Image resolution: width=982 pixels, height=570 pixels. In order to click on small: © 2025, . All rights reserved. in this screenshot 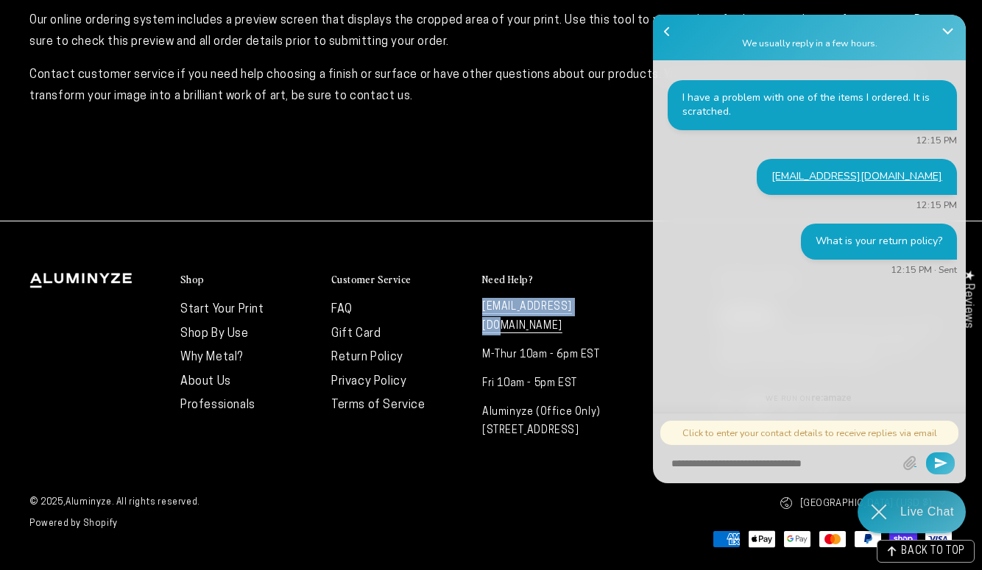, I will do `click(260, 503)`.